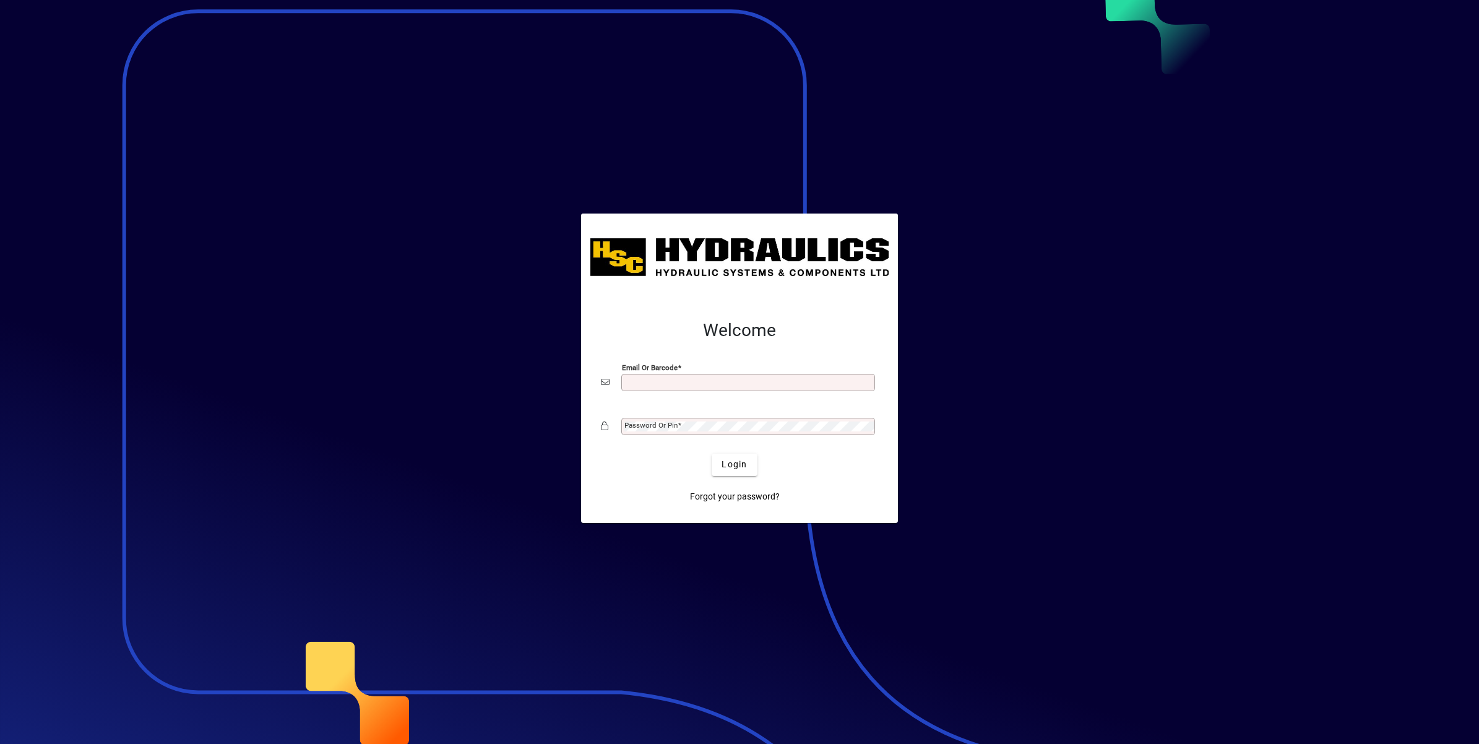  Describe the element at coordinates (734, 465) in the screenshot. I see `button: Login` at that location.